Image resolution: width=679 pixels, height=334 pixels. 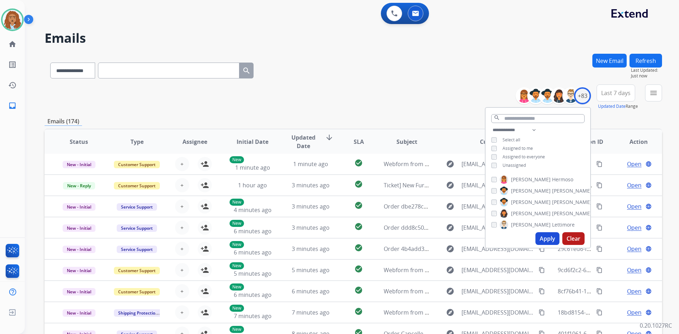 What do you see at coordinates (511, 140) in the screenshot?
I see `span: Select all` at bounding box center [511, 140].